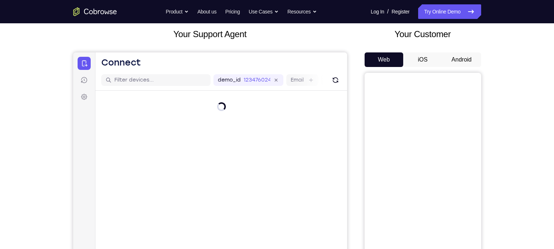 Image resolution: width=554 pixels, height=249 pixels. I want to click on button: 6-digit code, so click(148, 227).